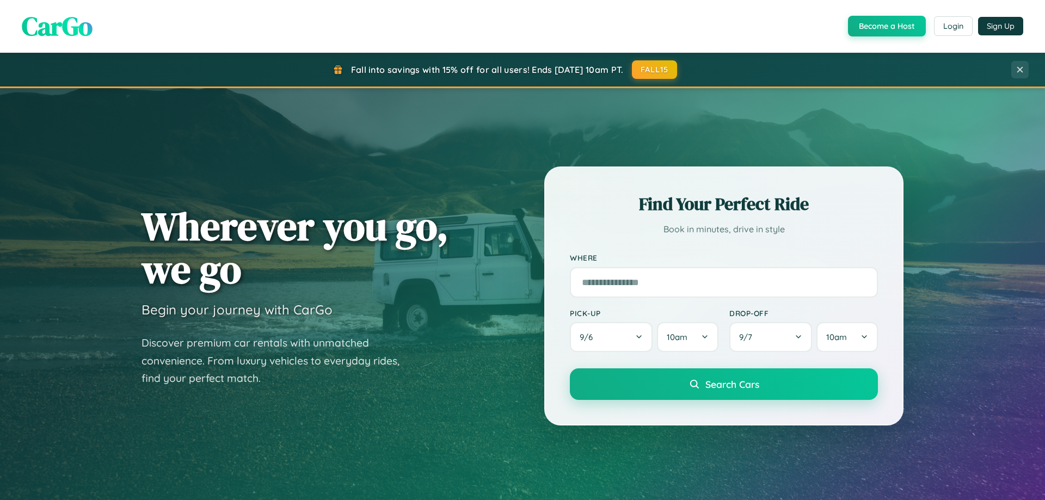 The image size is (1045, 500). Describe the element at coordinates (732, 384) in the screenshot. I see `span: Search Cars` at that location.